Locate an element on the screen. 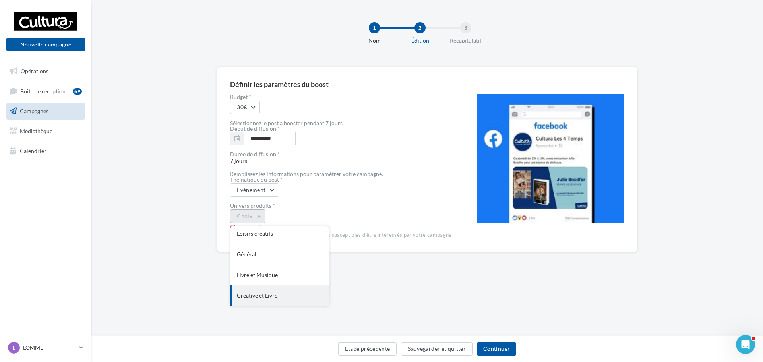 This screenshot has height=362, width=763. label: Début de diffusion * is located at coordinates (255, 129).